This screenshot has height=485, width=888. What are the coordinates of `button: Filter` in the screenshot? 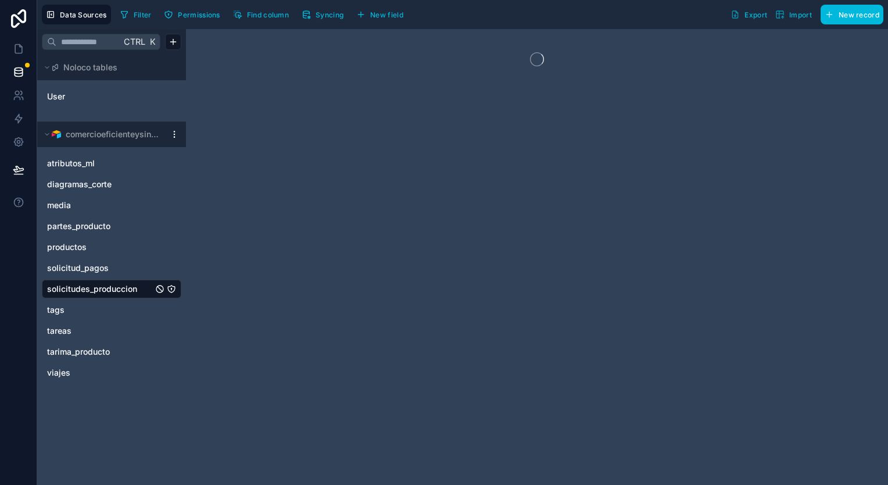 It's located at (135, 15).